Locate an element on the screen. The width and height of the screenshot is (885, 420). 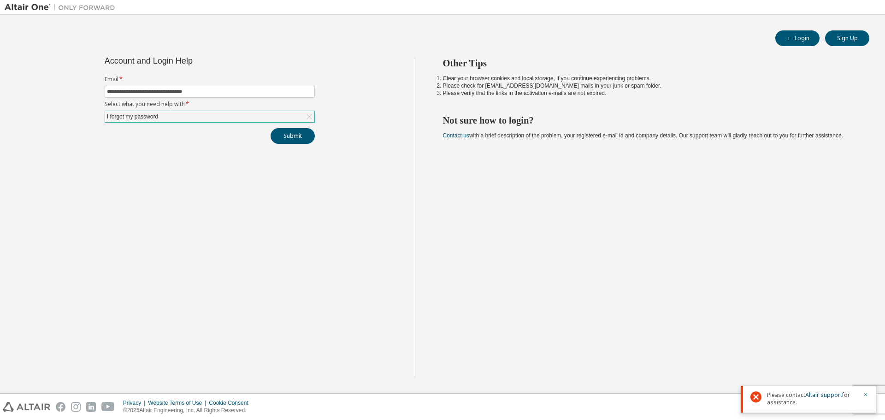
button: Login is located at coordinates (797, 38).